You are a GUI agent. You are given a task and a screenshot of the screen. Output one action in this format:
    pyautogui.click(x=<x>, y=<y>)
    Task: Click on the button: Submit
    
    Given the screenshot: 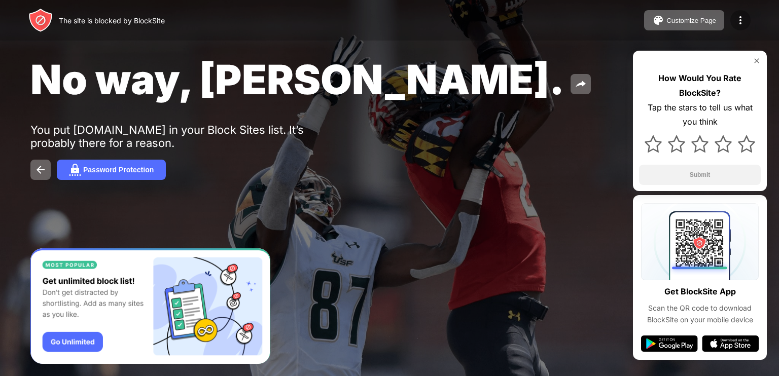 What is the action you would take?
    pyautogui.click(x=700, y=175)
    